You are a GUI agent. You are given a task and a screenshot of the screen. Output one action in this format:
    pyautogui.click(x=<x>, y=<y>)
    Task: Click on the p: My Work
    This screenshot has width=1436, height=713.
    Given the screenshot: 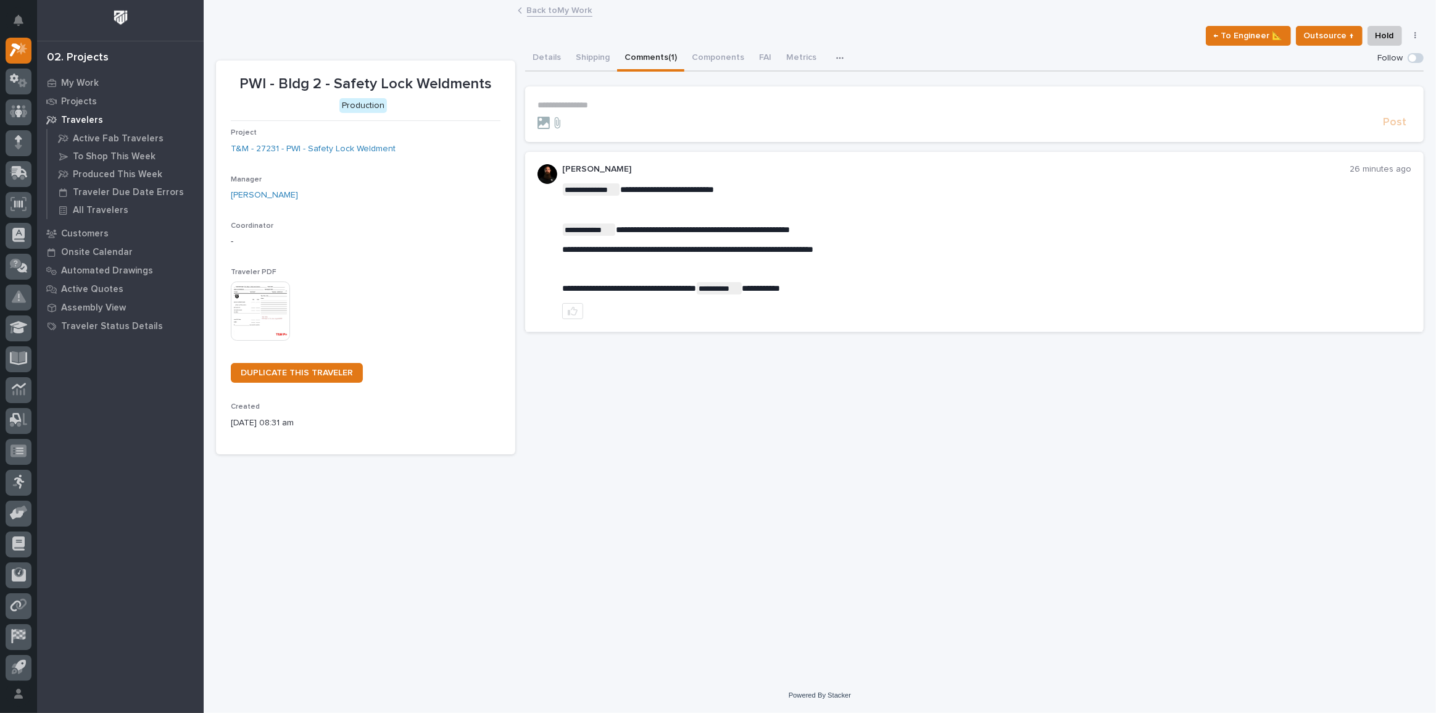 What is the action you would take?
    pyautogui.click(x=80, y=83)
    